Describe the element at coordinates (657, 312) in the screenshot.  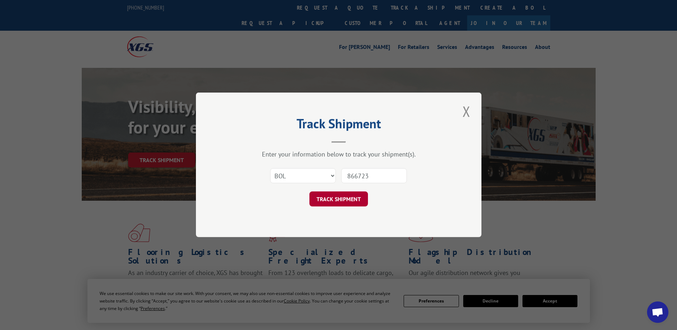
I see `a: Open chat` at that location.